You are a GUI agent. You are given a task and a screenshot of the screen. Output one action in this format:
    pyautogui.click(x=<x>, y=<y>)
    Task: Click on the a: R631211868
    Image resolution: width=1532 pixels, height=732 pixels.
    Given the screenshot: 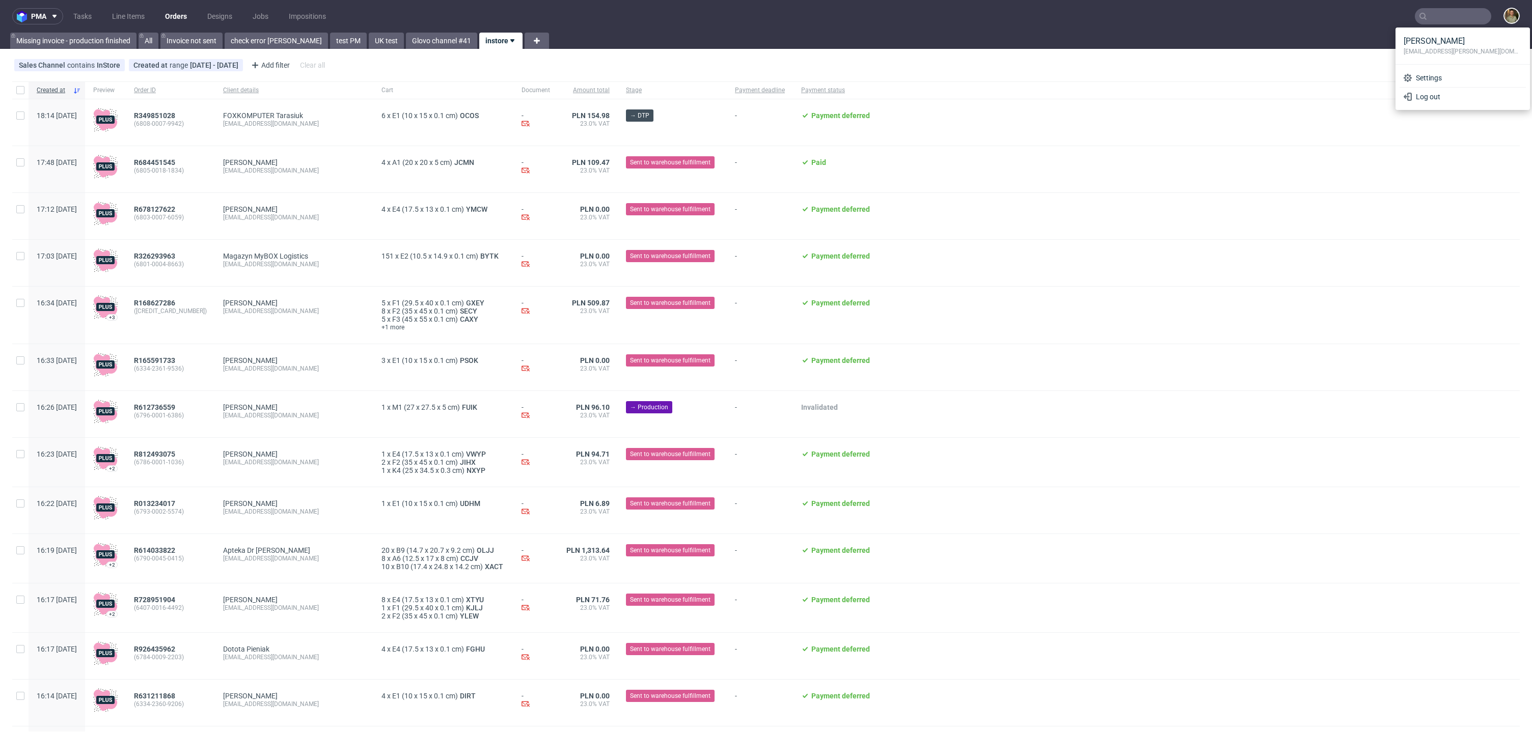 What is the action you would take?
    pyautogui.click(x=155, y=696)
    